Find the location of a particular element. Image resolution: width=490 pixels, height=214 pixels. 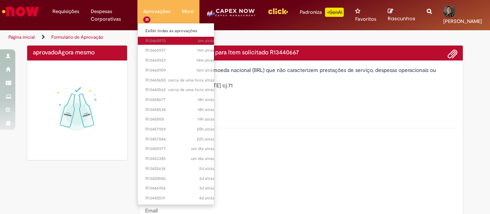

span: 16m atrás is located at coordinates (205, 70).